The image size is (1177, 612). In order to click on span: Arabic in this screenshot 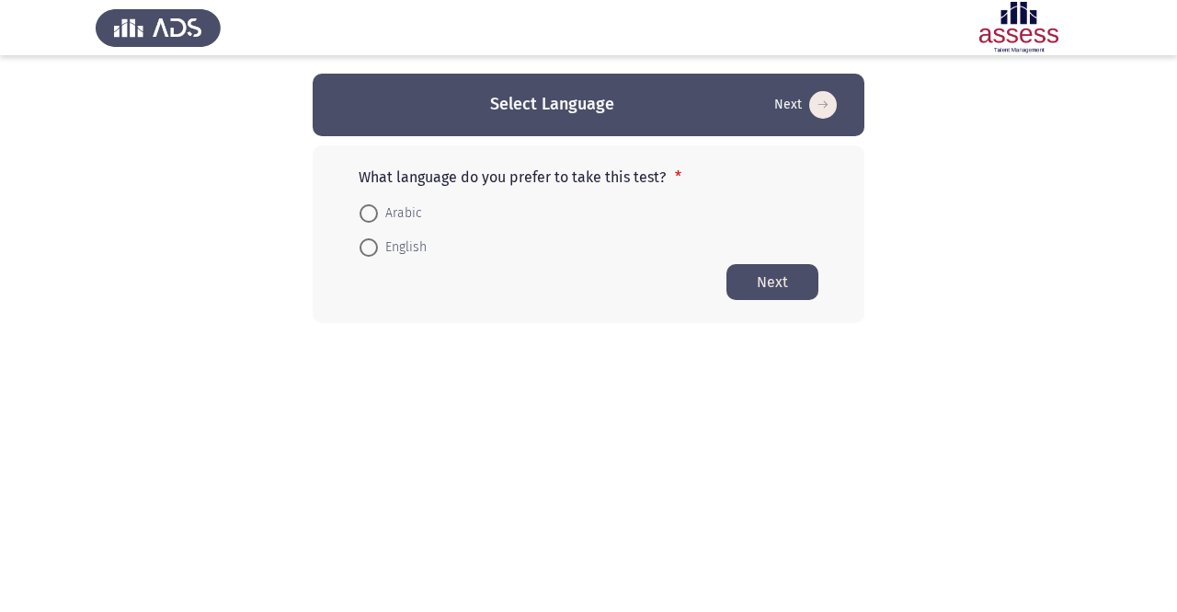, I will do `click(400, 213)`.